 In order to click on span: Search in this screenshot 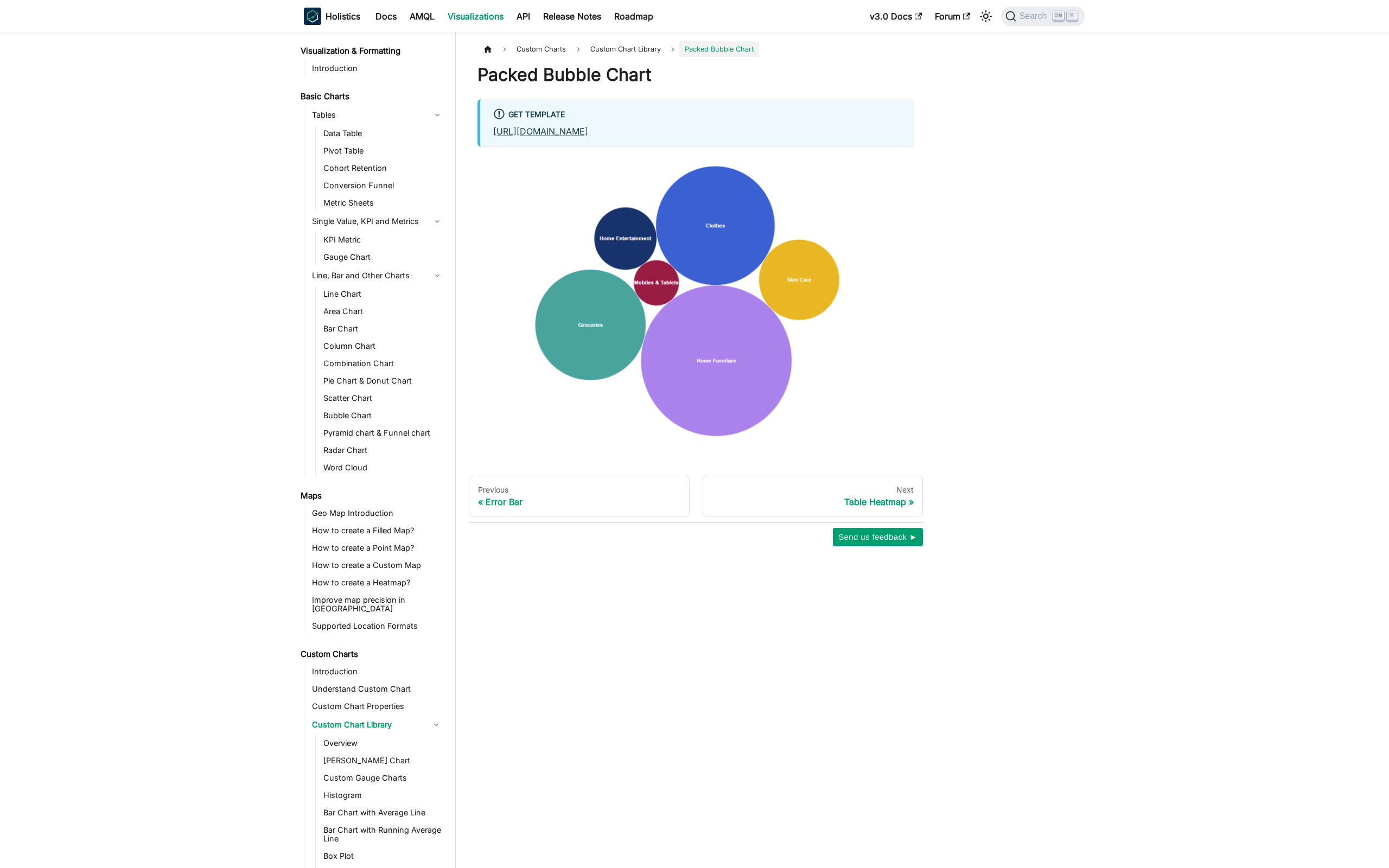, I will do `click(1034, 16)`.